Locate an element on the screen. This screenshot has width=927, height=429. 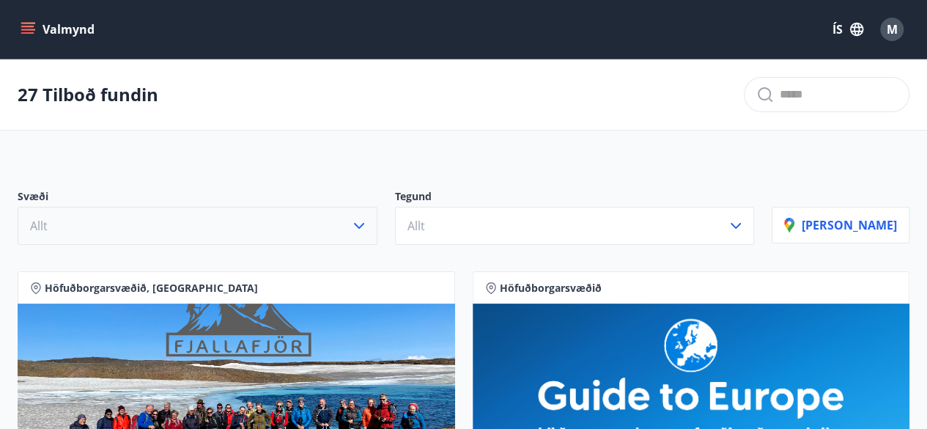
span: Höfuðborgarsvæðið is located at coordinates (550, 288).